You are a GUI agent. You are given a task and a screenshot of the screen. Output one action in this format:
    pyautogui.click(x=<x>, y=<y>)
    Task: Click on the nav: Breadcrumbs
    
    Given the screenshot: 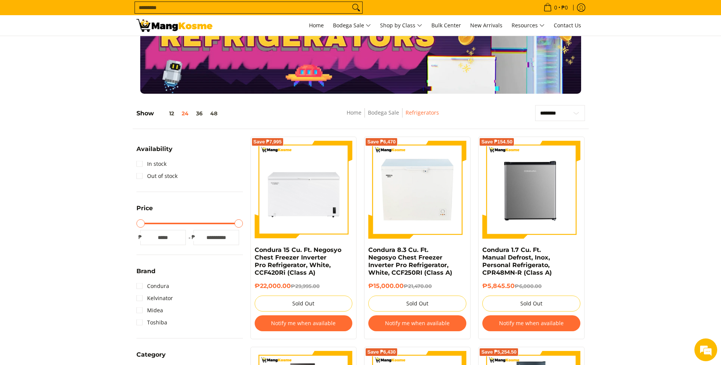 What is the action you would take?
    pyautogui.click(x=393, y=117)
    